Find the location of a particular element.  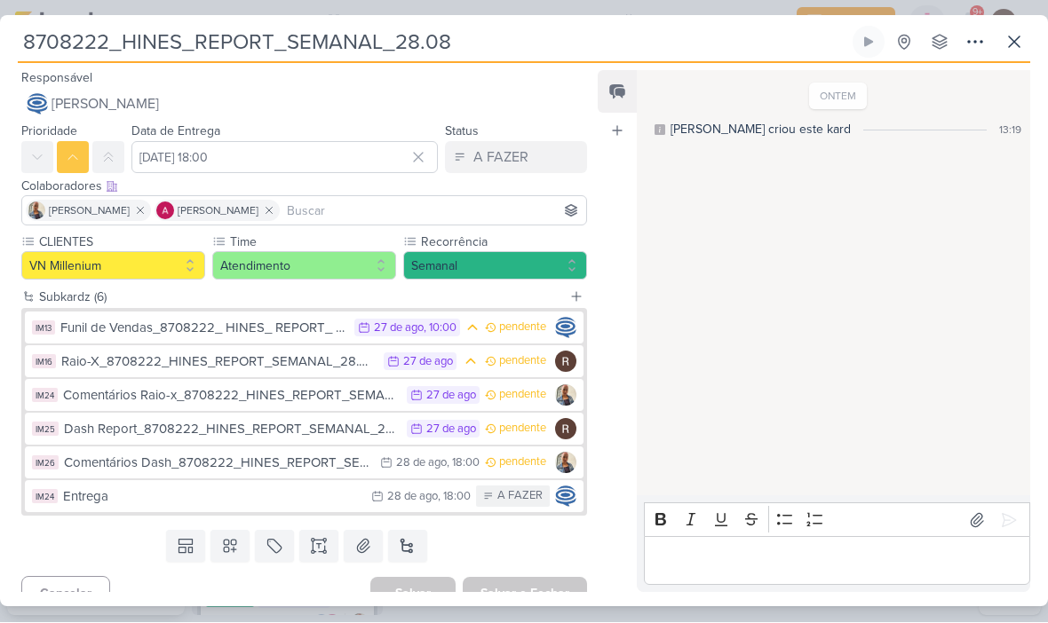

div: IM13 is located at coordinates (44, 329).